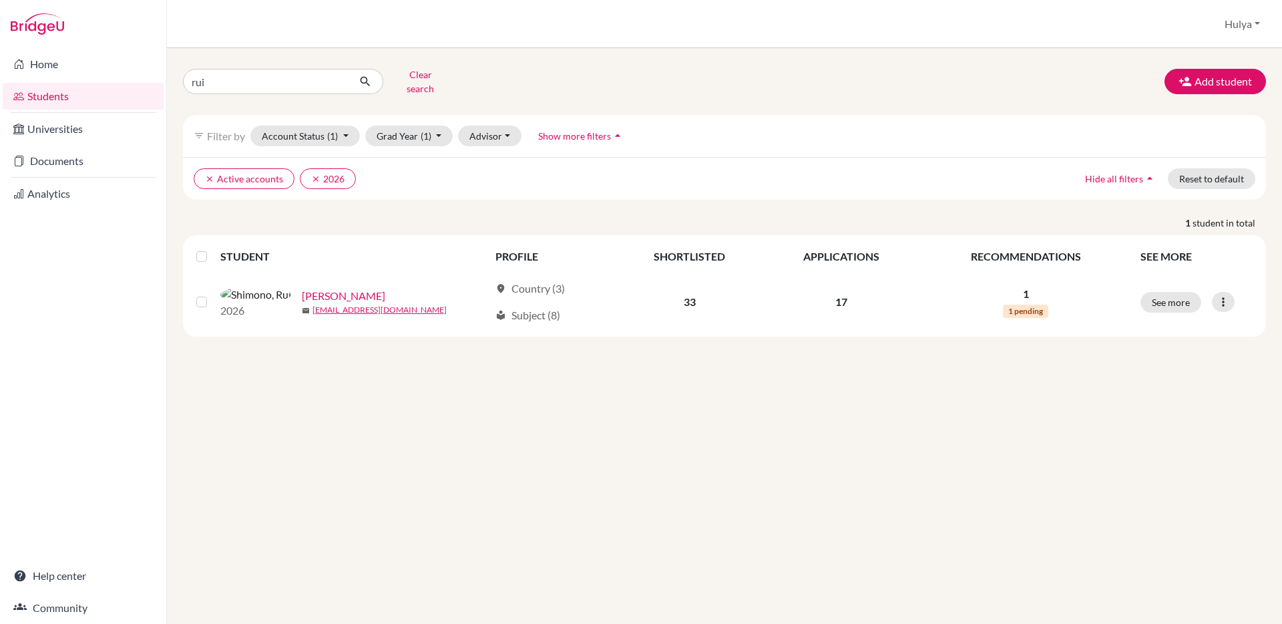 The image size is (1282, 624). I want to click on p: 1, so click(1025, 294).